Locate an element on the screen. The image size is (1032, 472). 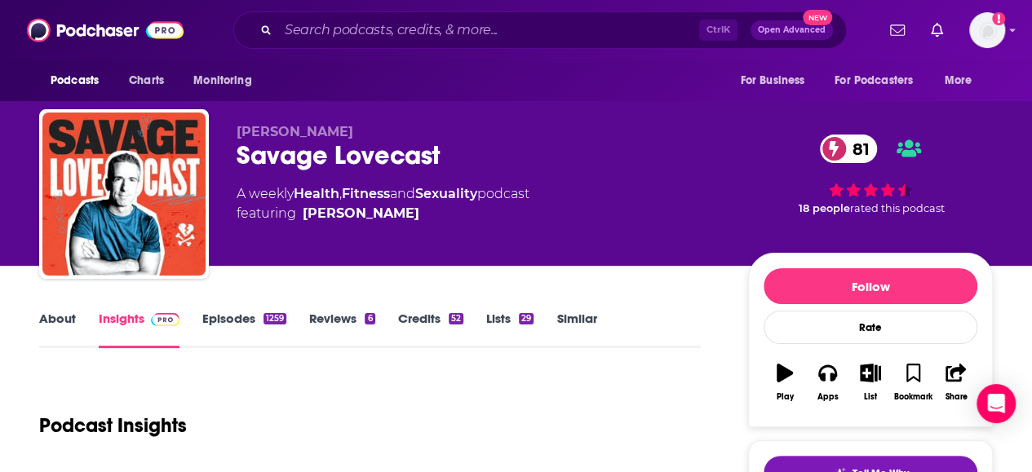
a: Sexuality is located at coordinates (446, 193).